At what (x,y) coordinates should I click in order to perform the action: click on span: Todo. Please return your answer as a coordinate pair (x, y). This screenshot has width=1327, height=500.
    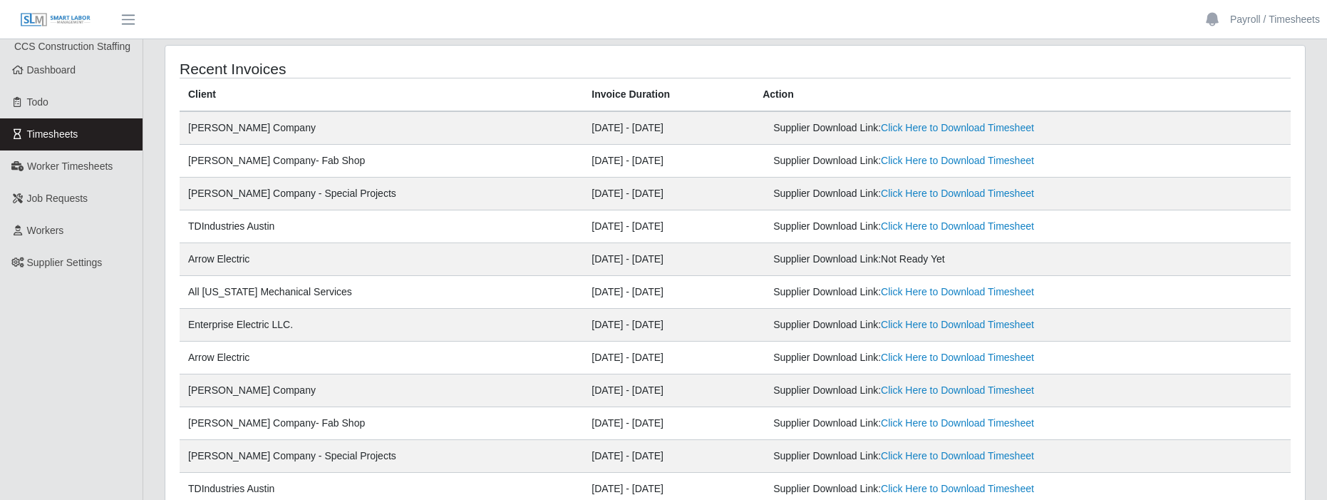
    Looking at the image, I should click on (38, 102).